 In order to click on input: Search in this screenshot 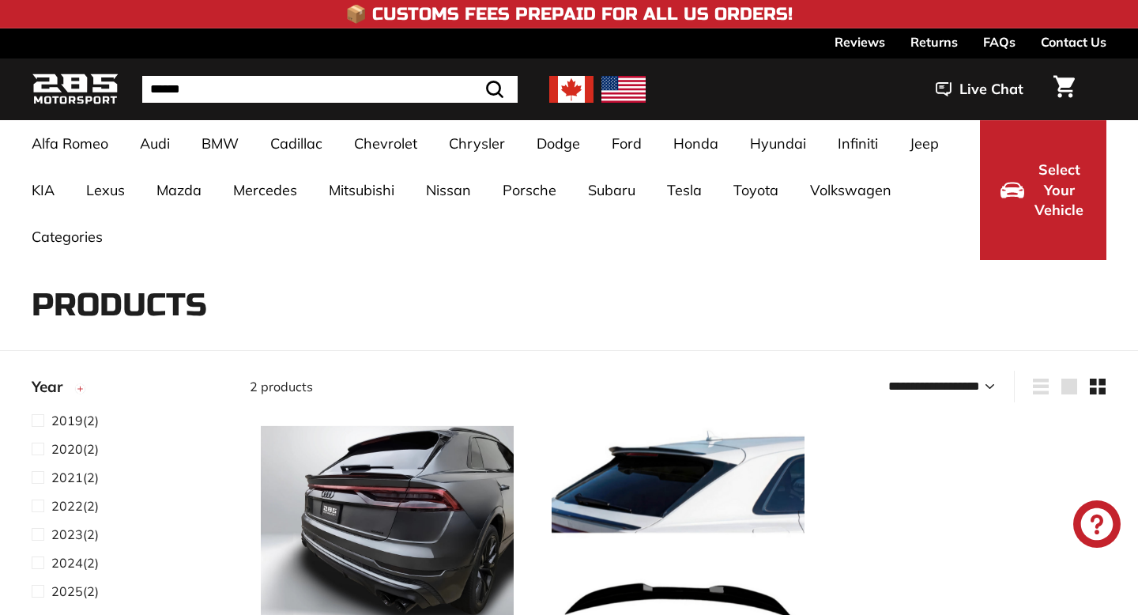, I will do `click(330, 89)`.